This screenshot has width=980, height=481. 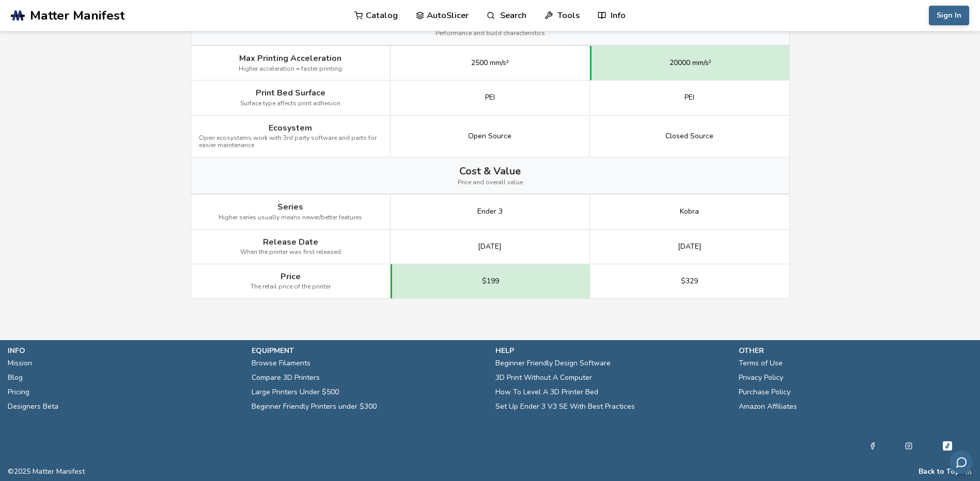 What do you see at coordinates (290, 58) in the screenshot?
I see `span: Max Printing Acceleration` at bounding box center [290, 58].